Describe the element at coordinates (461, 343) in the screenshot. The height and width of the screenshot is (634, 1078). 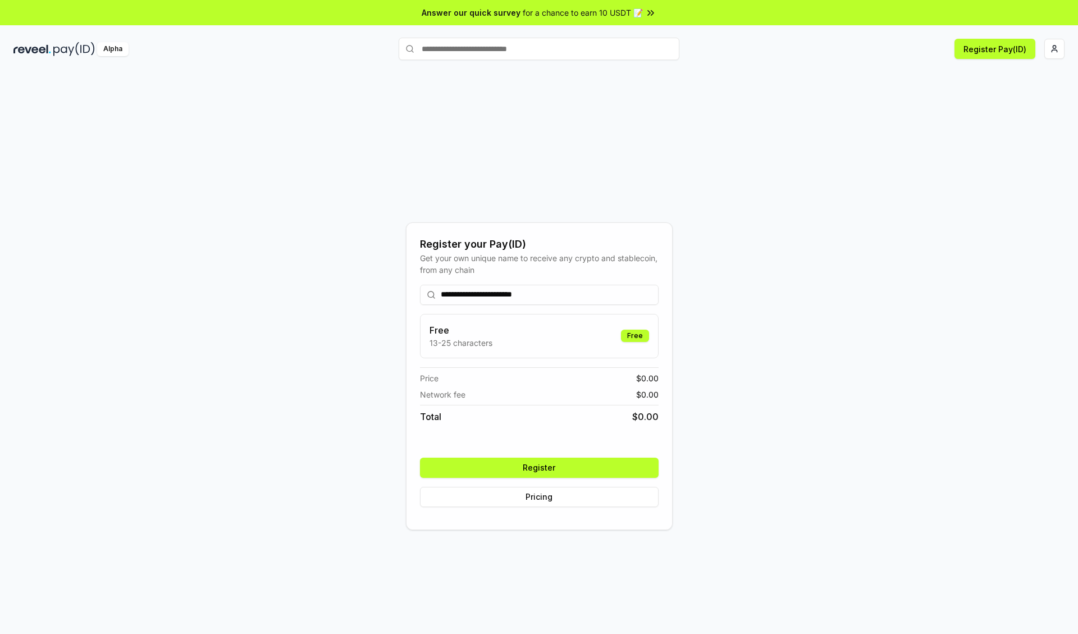
I see `p: 13-25 characters` at that location.